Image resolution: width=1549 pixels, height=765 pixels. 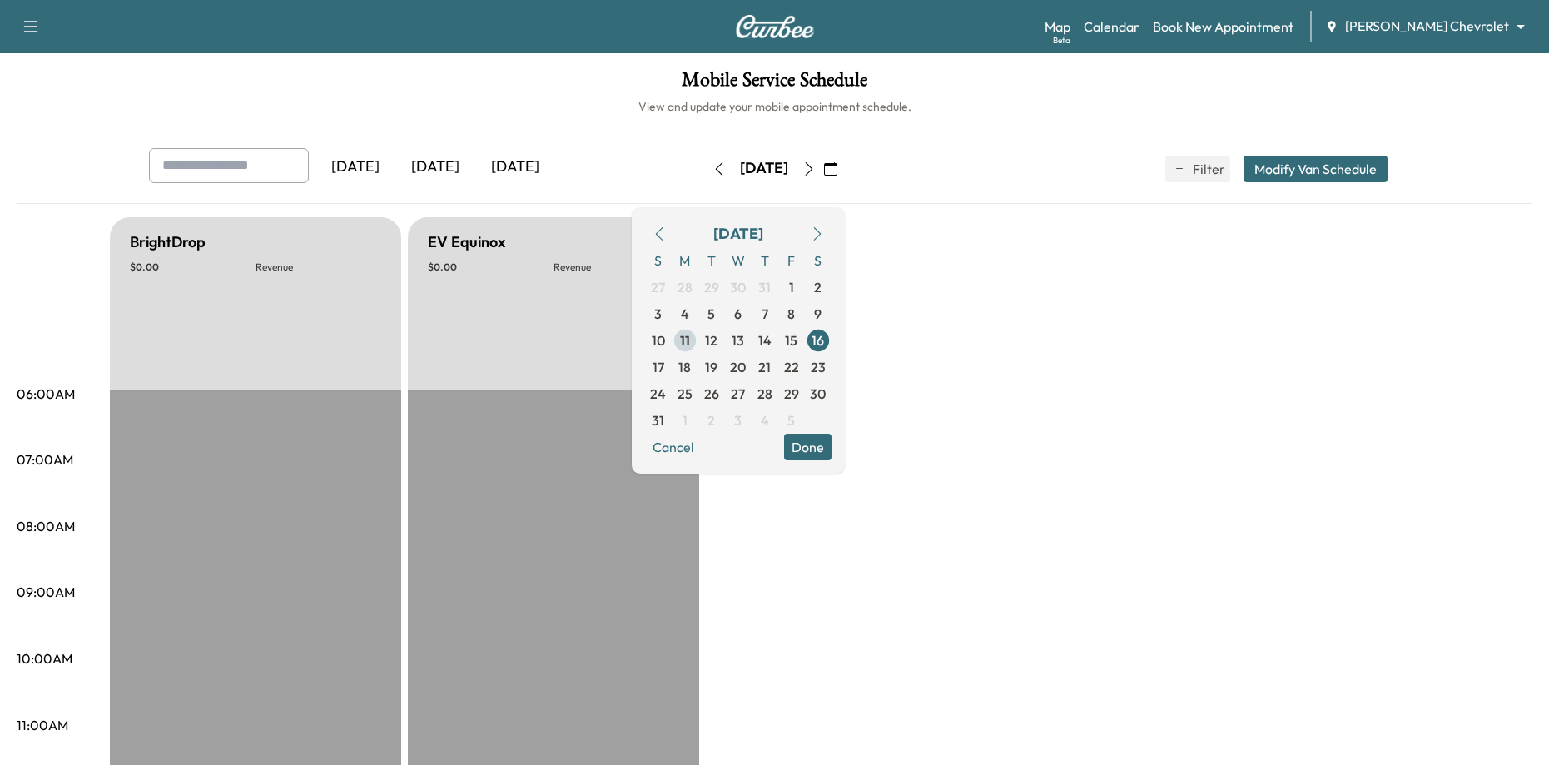 What do you see at coordinates (791, 367) in the screenshot?
I see `span: 22` at bounding box center [791, 367].